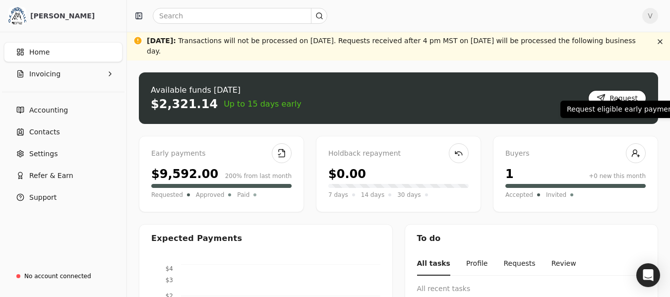 The image size is (670, 297). I want to click on div: Open Intercom Messenger, so click(648, 275).